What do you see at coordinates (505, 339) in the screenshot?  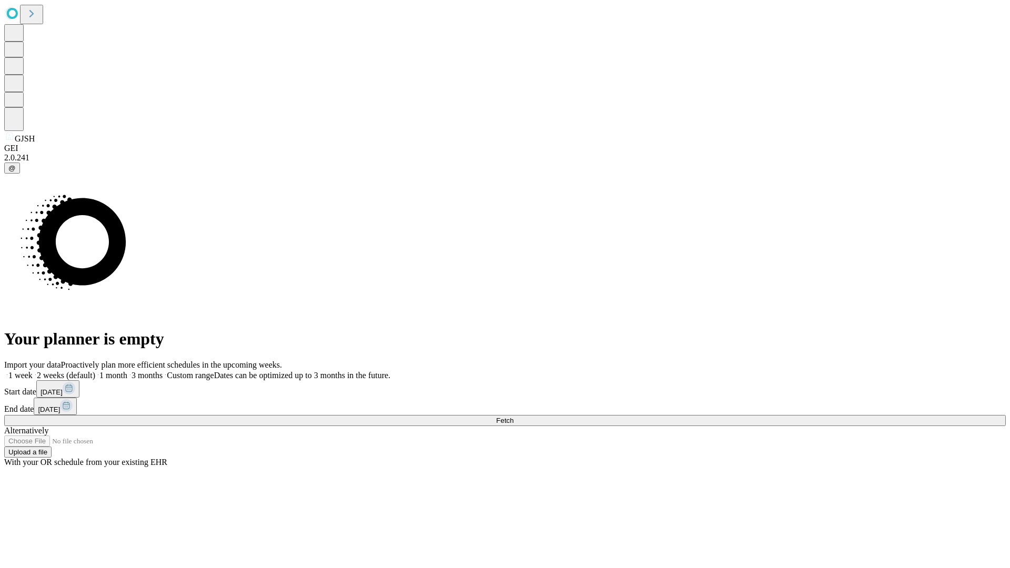 I see `h1: Your planner is empty` at bounding box center [505, 339].